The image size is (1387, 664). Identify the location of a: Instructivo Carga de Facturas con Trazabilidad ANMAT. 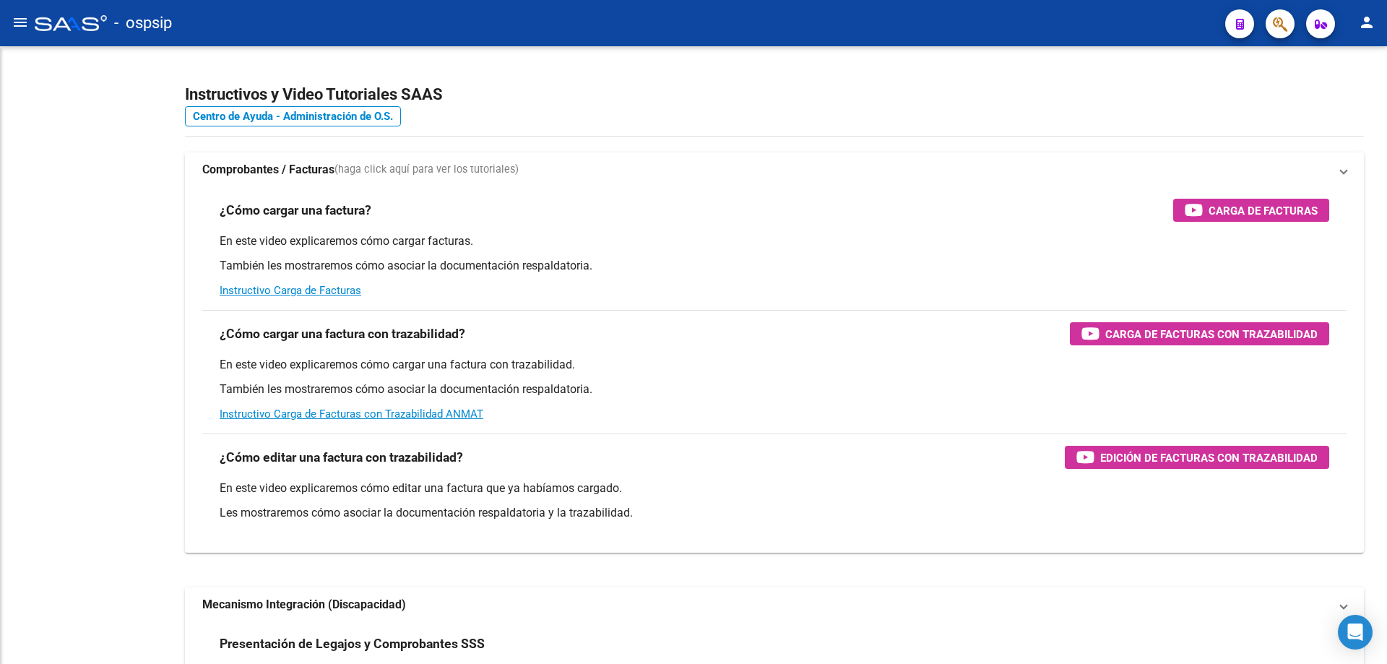
(351, 414).